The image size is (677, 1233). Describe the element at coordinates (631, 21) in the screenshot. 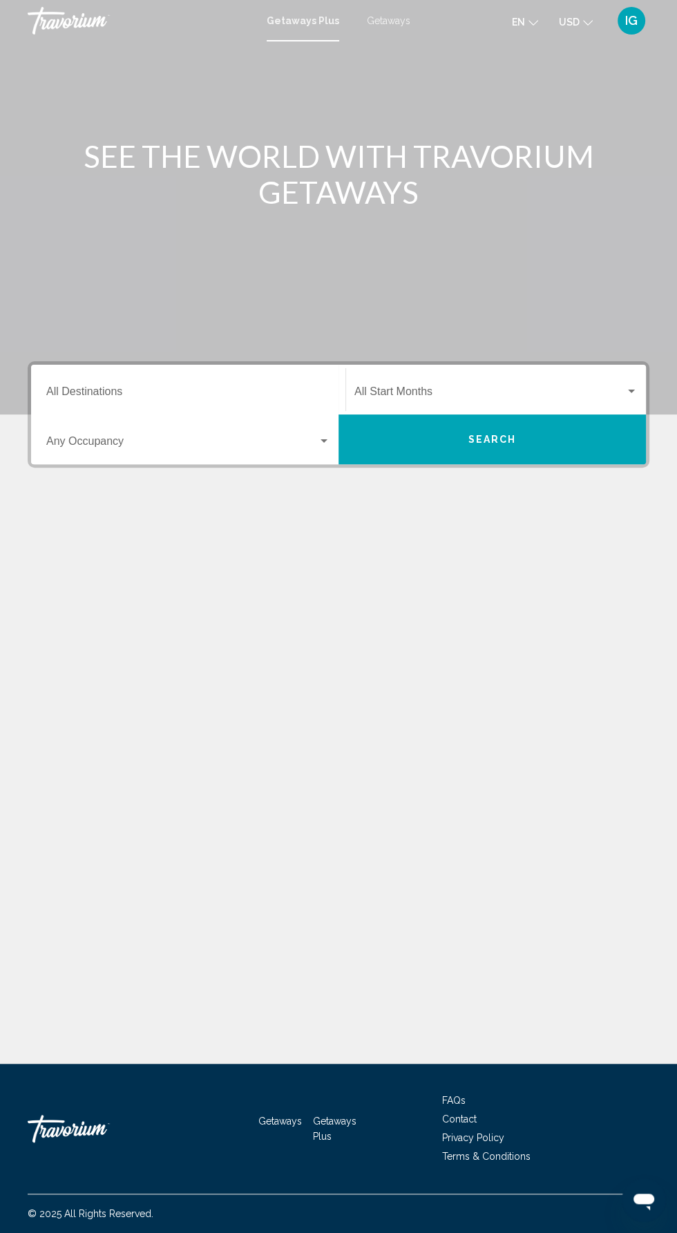

I see `span: IG` at that location.